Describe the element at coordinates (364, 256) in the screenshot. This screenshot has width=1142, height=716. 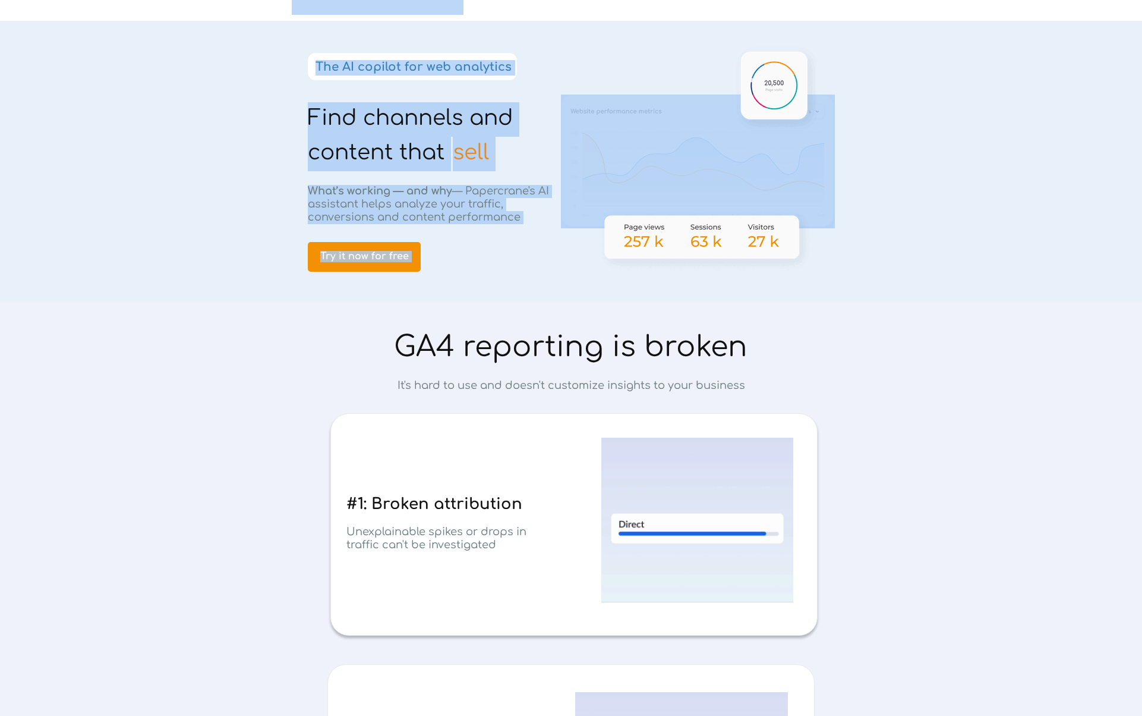
I see `span: Try it now for free` at that location.